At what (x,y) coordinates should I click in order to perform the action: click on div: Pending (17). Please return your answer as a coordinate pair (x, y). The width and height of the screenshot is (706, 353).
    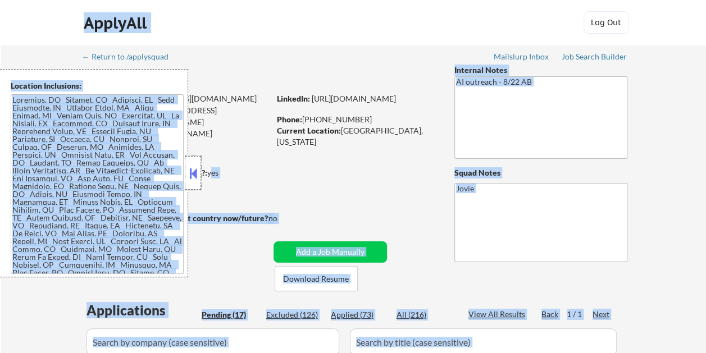
    Looking at the image, I should click on (230, 315).